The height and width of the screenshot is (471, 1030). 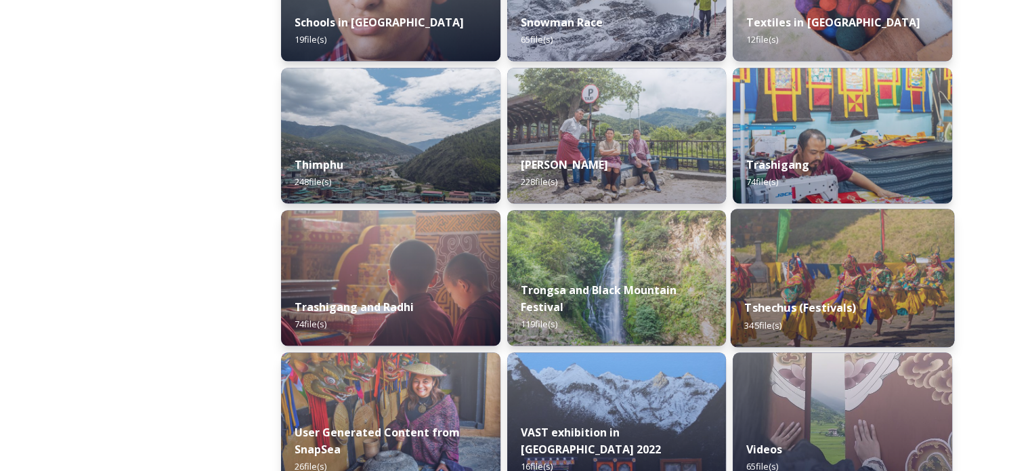 I want to click on strong: Snowman Race, so click(x=561, y=22).